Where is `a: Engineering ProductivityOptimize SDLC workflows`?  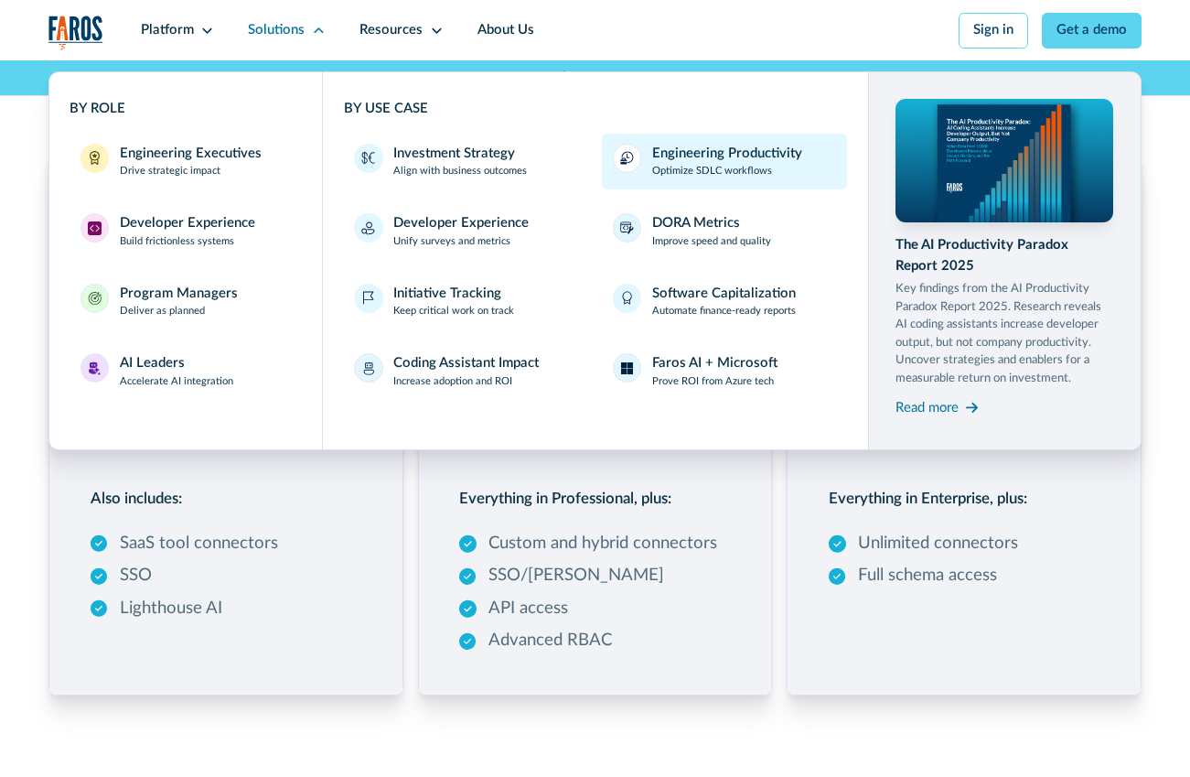
a: Engineering ProductivityOptimize SDLC workflows is located at coordinates (724, 162).